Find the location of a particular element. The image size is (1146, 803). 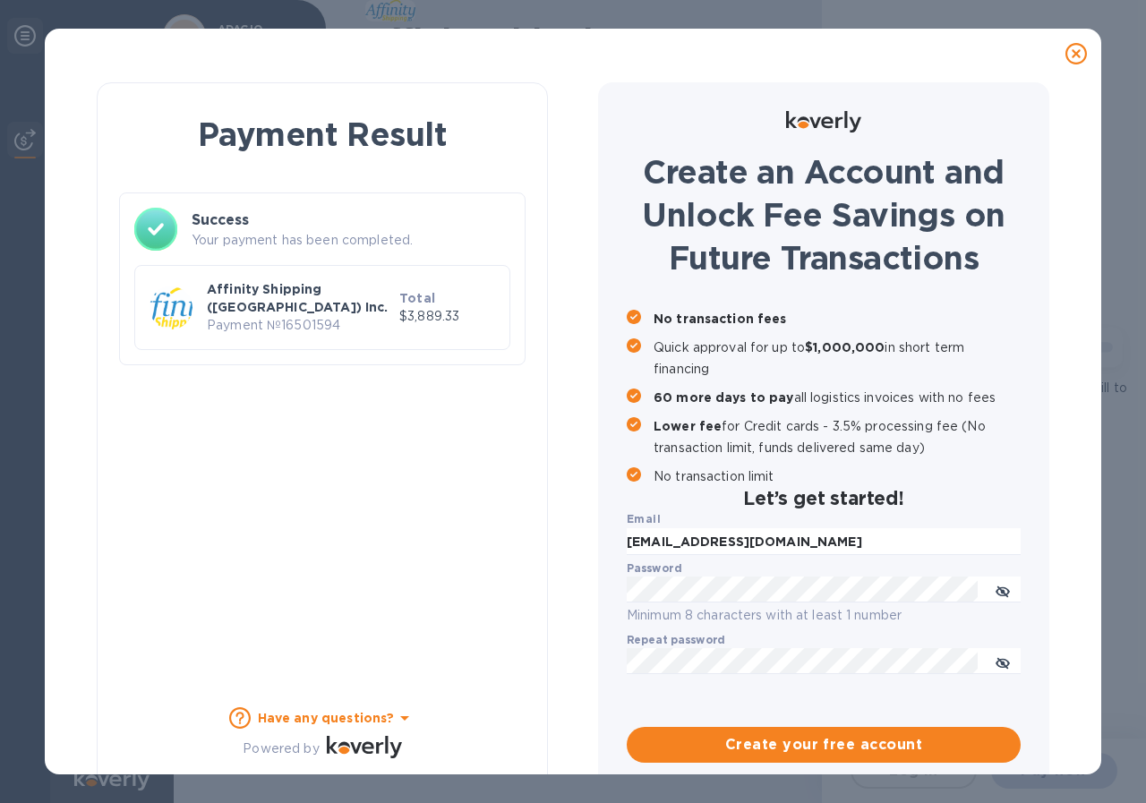

b: Have any questions? is located at coordinates (326, 718).